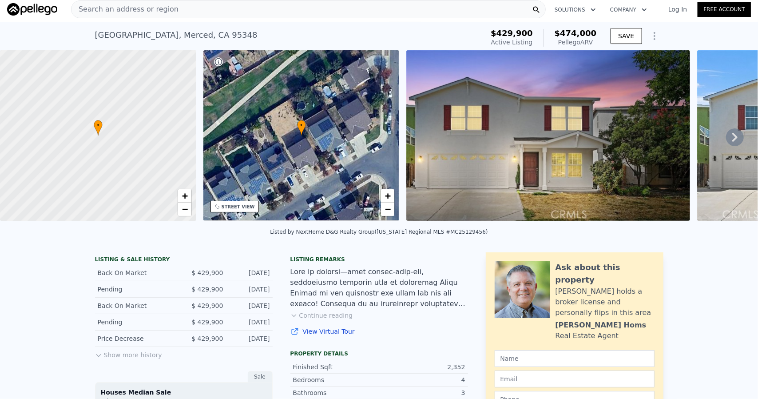  I want to click on button: Continue reading, so click(321, 315).